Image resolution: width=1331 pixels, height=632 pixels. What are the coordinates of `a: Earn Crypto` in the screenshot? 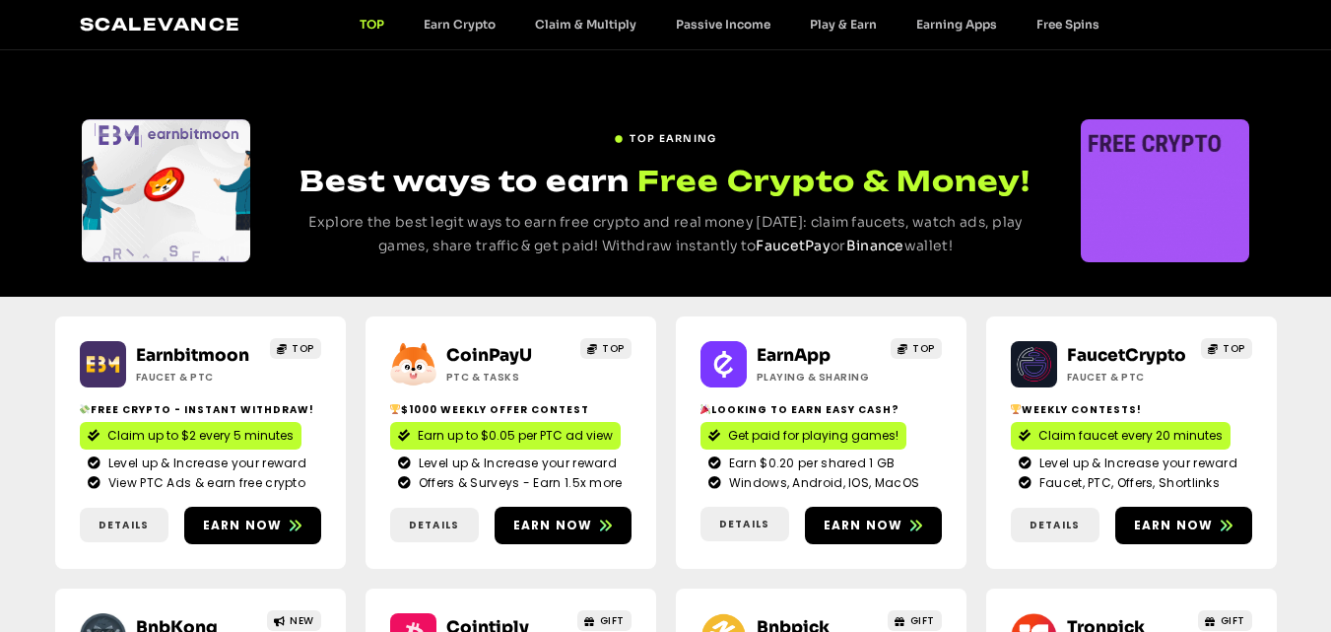 It's located at (459, 24).